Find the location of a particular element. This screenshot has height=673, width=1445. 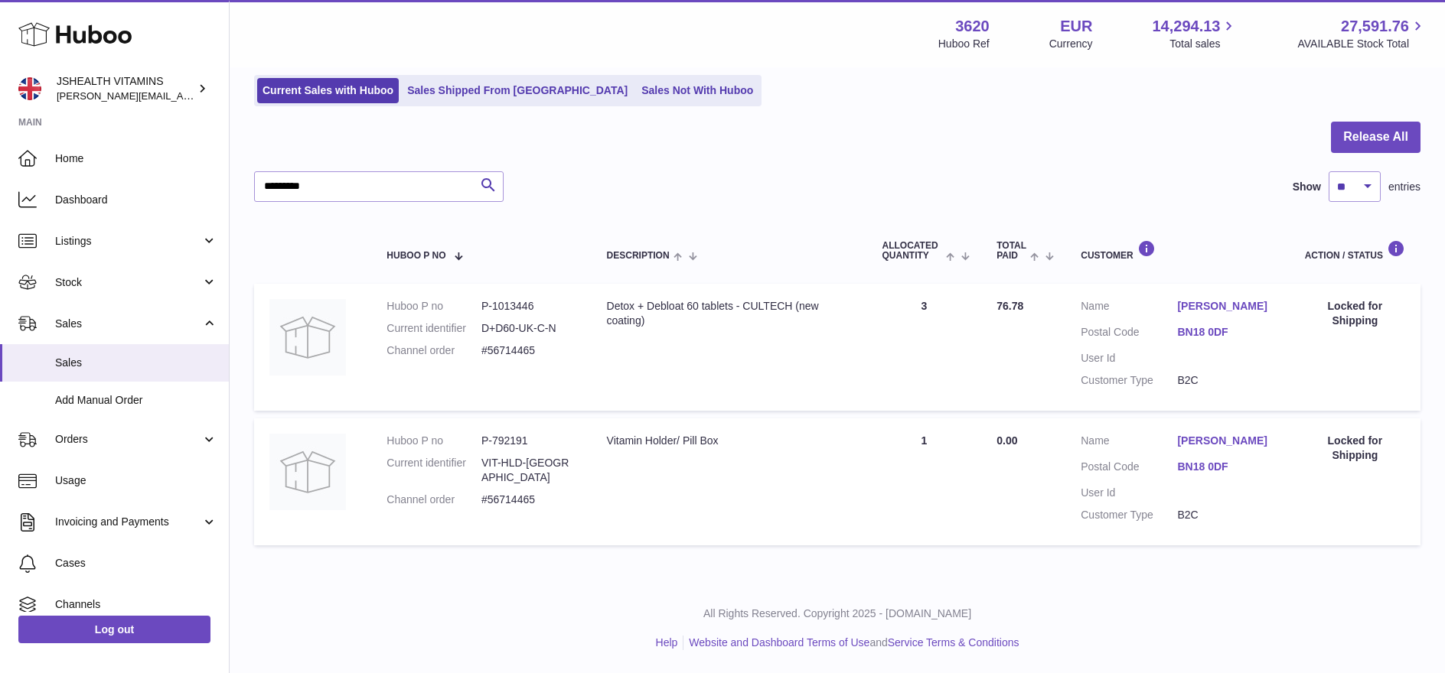

span: Dashboard is located at coordinates (136, 200).